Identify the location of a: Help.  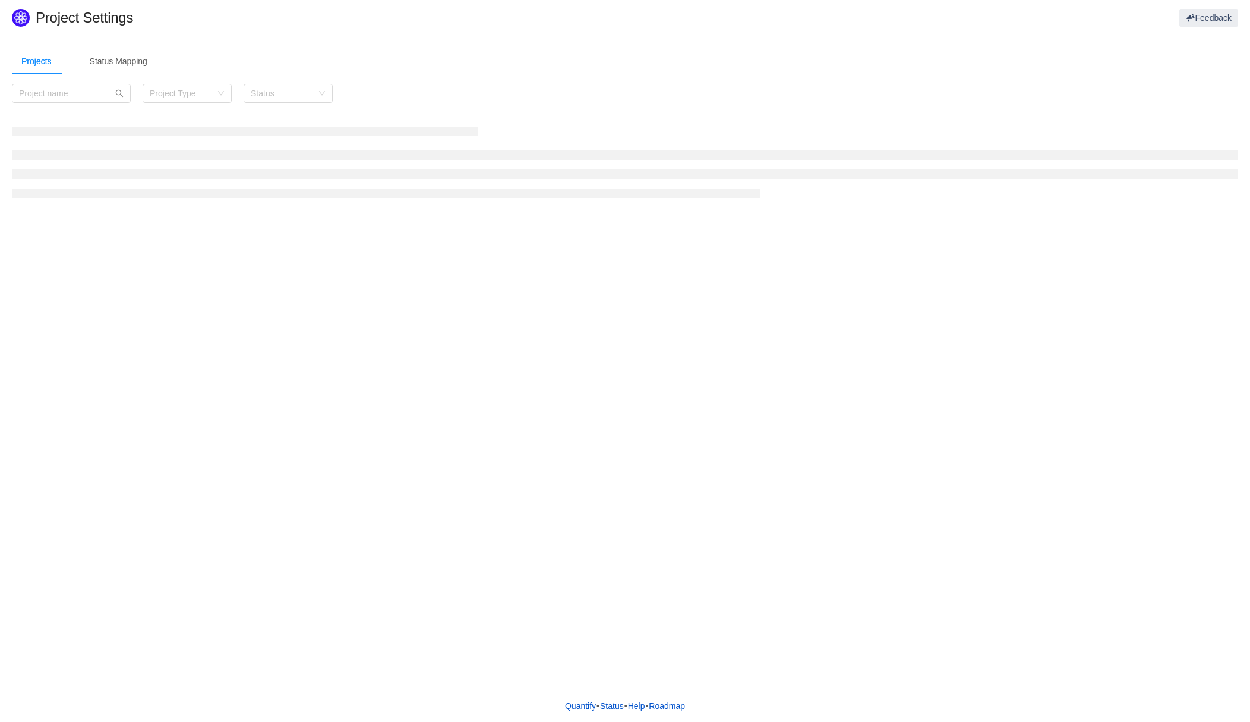
(637, 705).